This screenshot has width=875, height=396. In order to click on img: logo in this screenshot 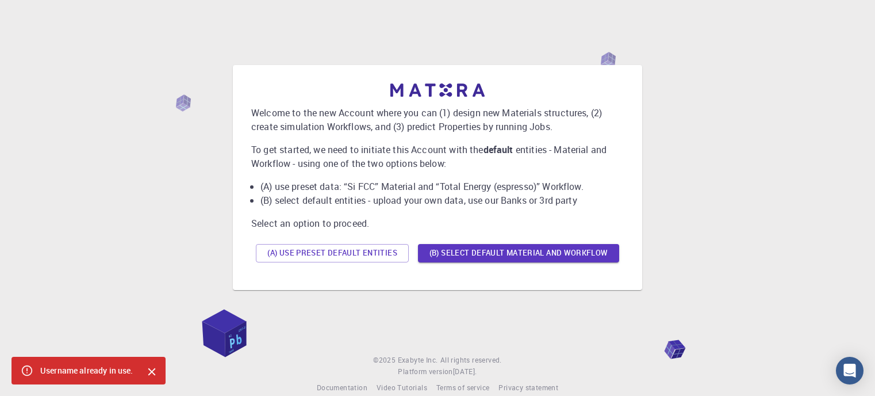, I will do `click(438, 90)`.